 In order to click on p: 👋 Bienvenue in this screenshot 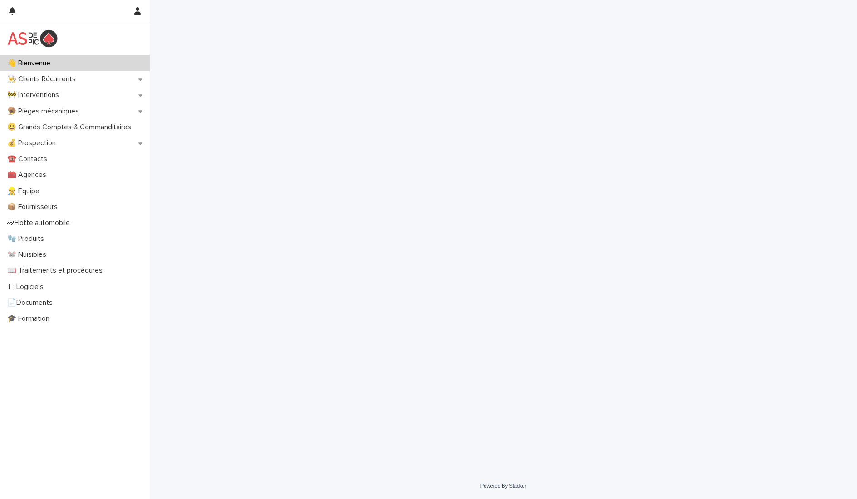, I will do `click(30, 63)`.